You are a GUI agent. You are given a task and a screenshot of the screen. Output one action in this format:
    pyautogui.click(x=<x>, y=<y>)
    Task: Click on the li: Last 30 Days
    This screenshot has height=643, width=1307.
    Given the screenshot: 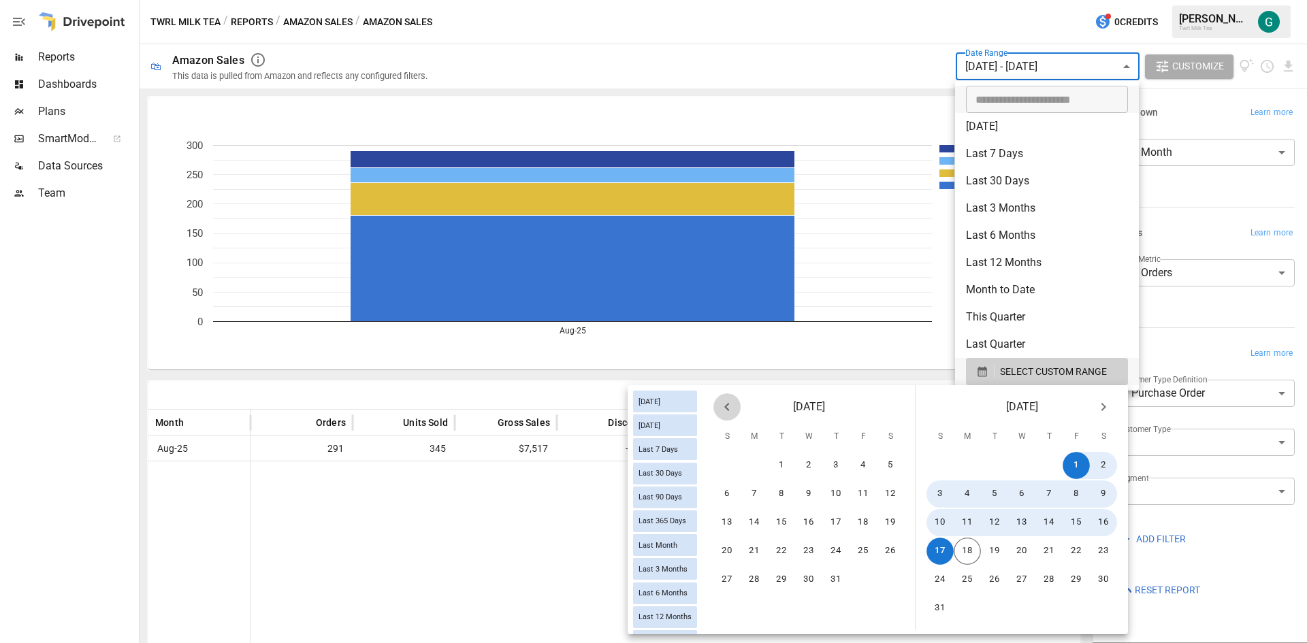 What is the action you would take?
    pyautogui.click(x=1047, y=181)
    